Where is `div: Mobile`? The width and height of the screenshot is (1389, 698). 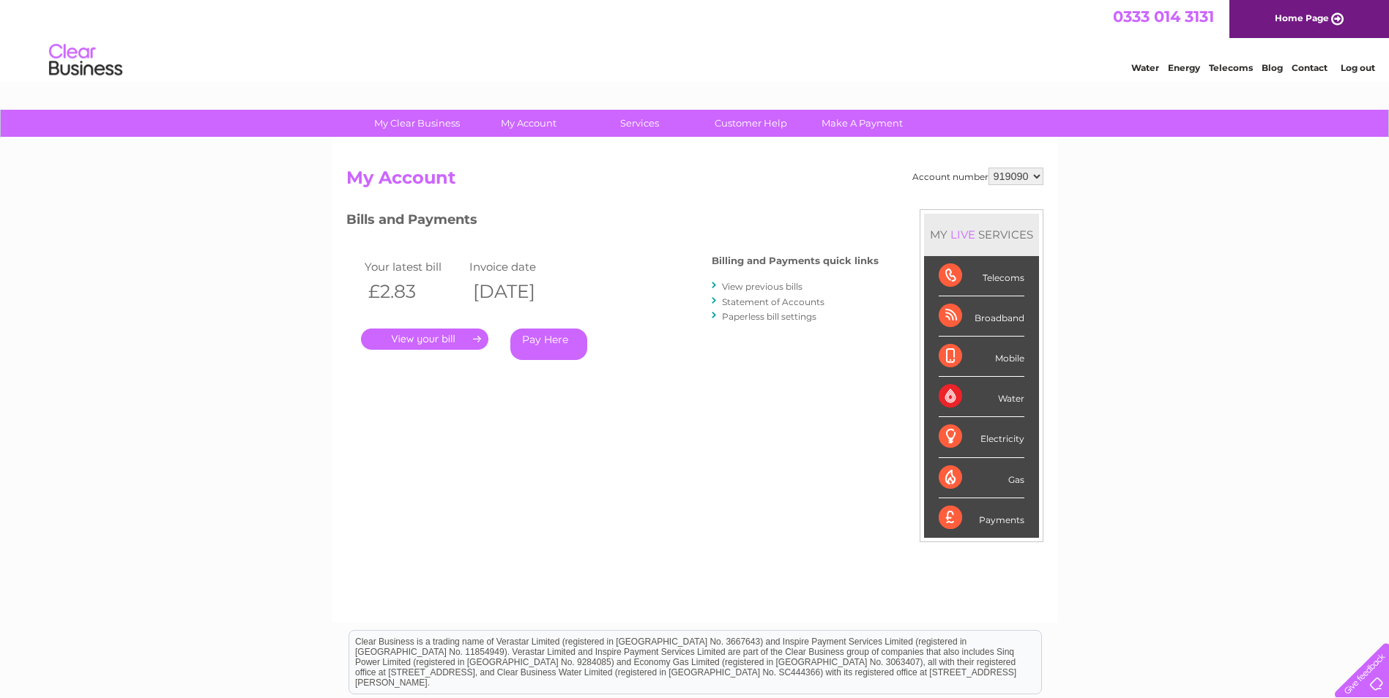
div: Mobile is located at coordinates (981, 357).